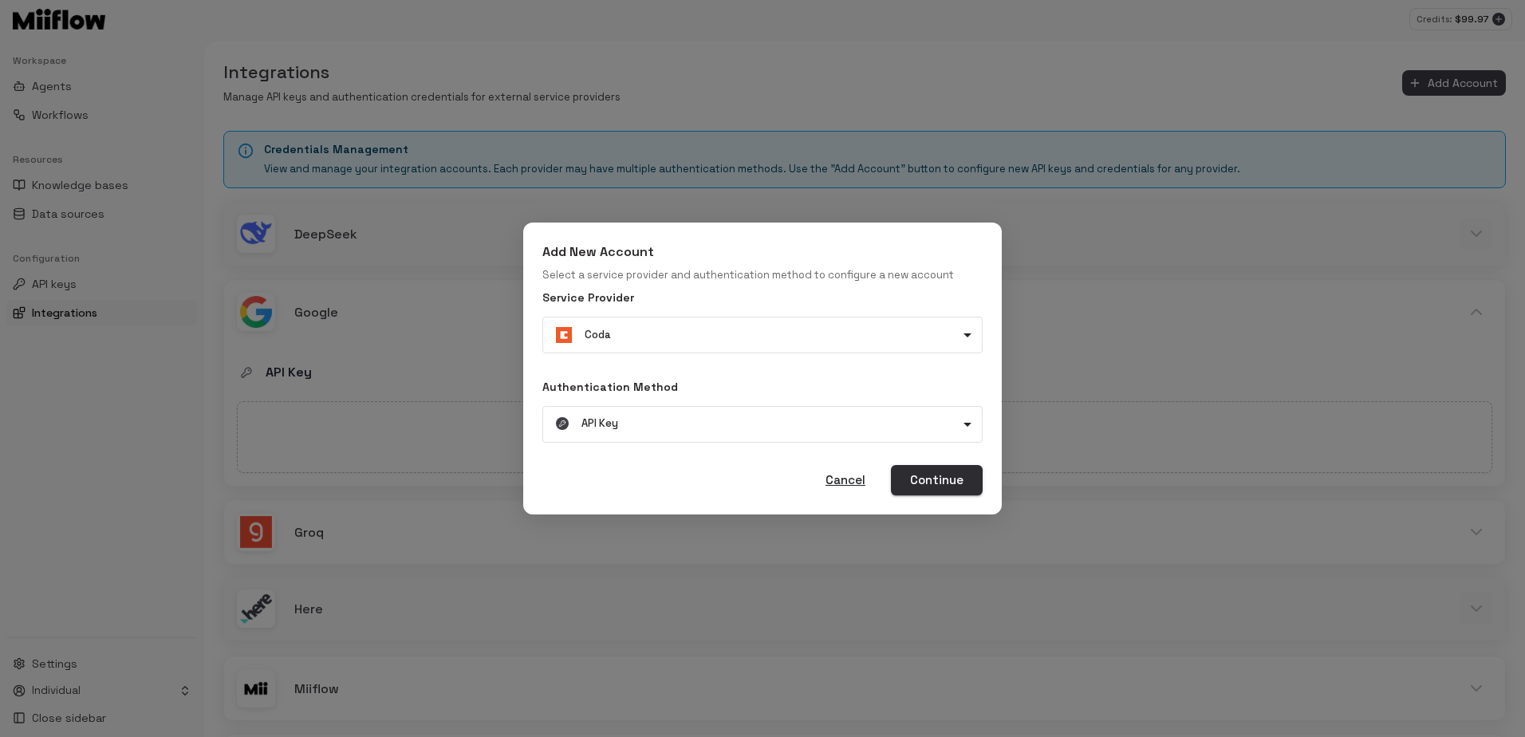 This screenshot has width=1525, height=737. Describe the element at coordinates (763, 388) in the screenshot. I see `h6: Authentication Method` at that location.